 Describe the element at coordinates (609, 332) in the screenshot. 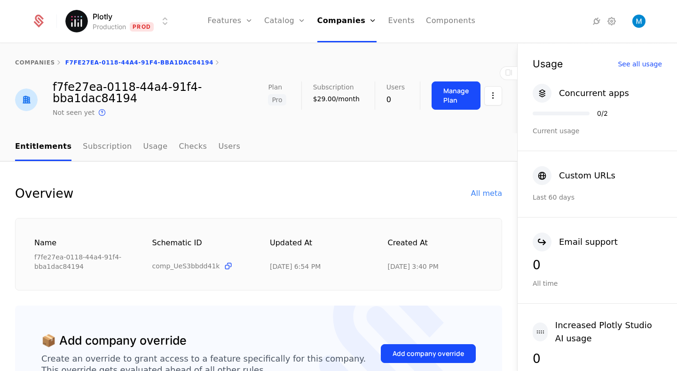

I see `div: Increased Plotly Studio AI usage` at that location.